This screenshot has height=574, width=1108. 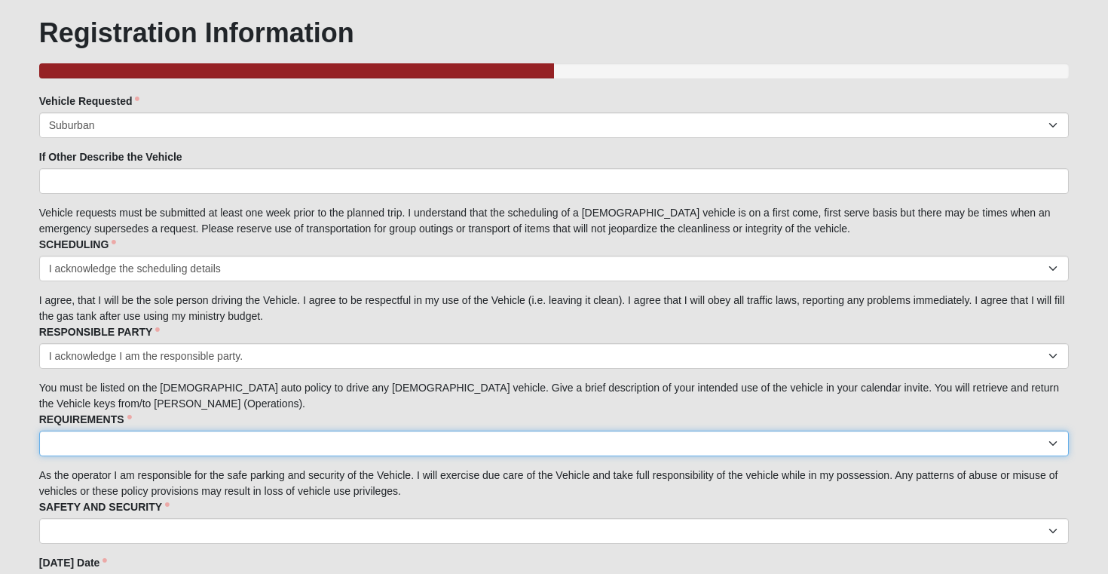 What do you see at coordinates (111, 157) in the screenshot?
I see `label: If Other Describe the Vehicle` at bounding box center [111, 157].